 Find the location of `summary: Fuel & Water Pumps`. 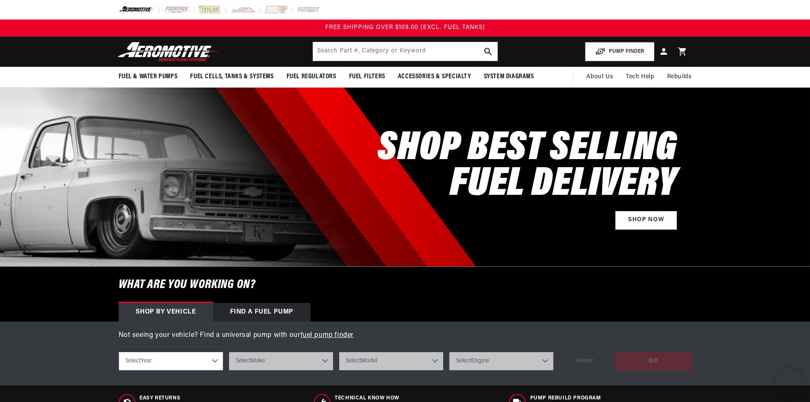

summary: Fuel & Water Pumps is located at coordinates (148, 77).